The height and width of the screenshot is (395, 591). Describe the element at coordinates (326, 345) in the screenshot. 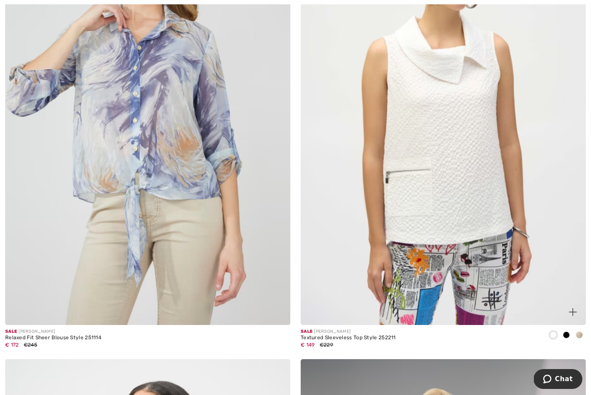

I see `span: €229` at that location.